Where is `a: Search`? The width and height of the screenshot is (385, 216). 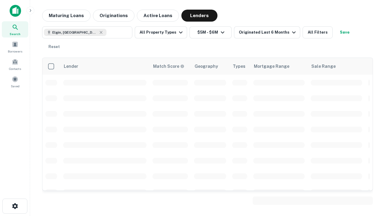
a: Search is located at coordinates (15, 29).